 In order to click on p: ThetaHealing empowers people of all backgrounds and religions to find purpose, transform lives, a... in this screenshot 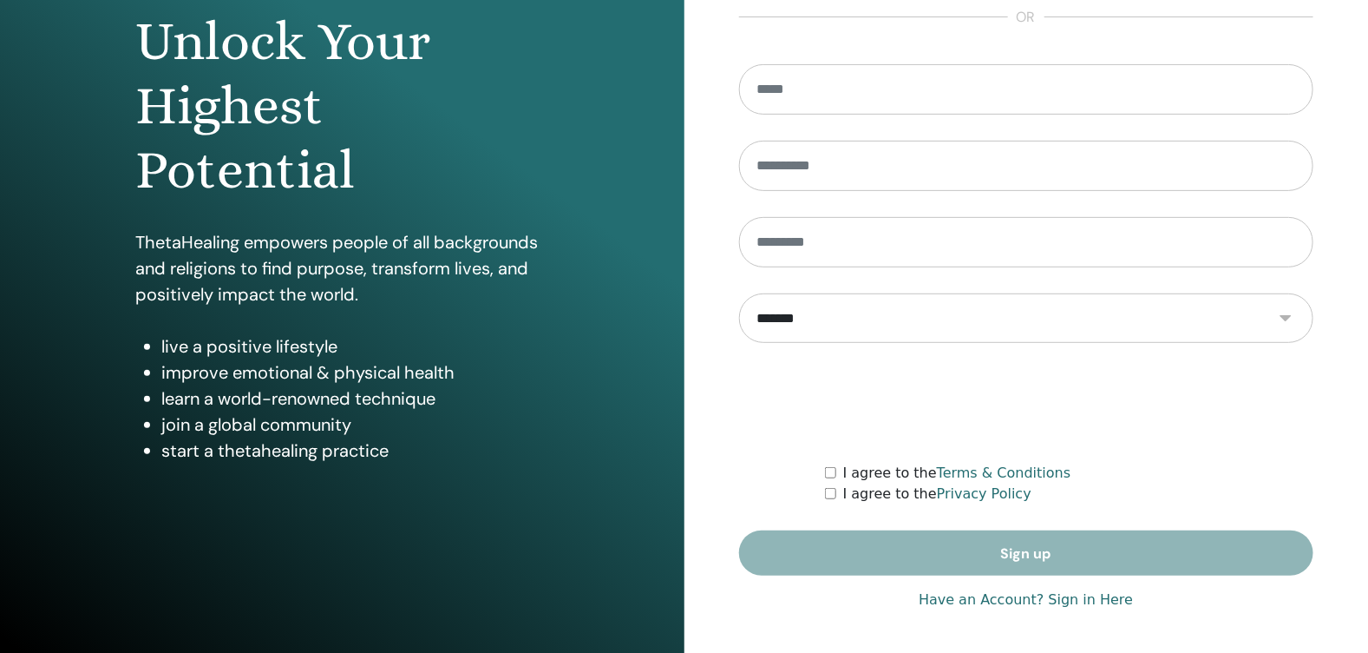, I will do `click(342, 268)`.